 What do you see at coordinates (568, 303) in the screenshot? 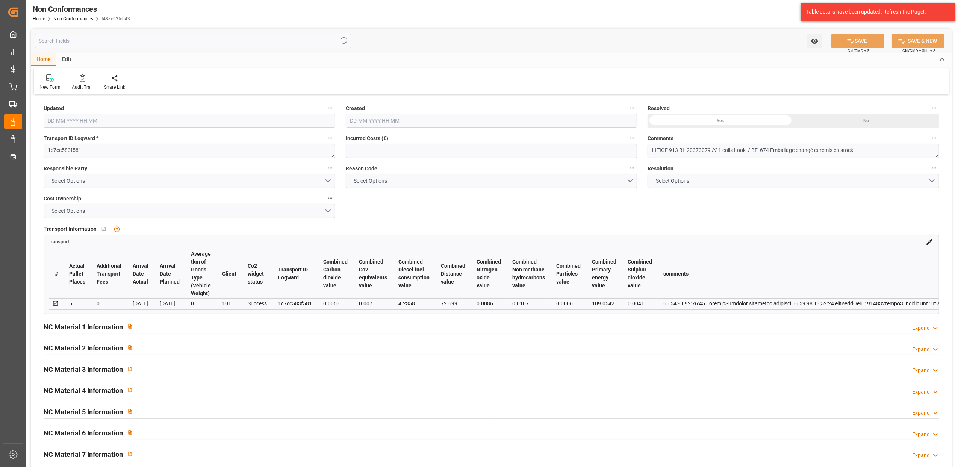
I see `div: 0.0006` at bounding box center [568, 303].